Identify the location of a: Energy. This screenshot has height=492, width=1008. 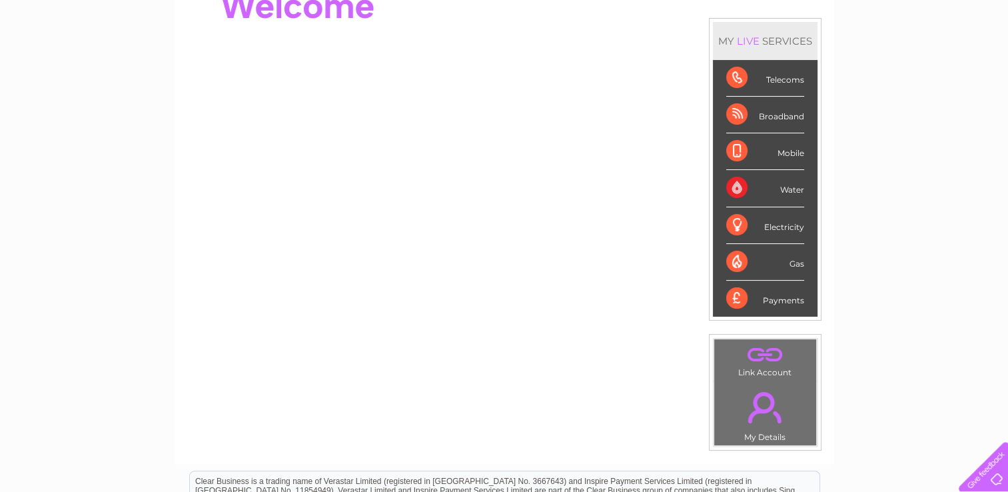
(821, 61).